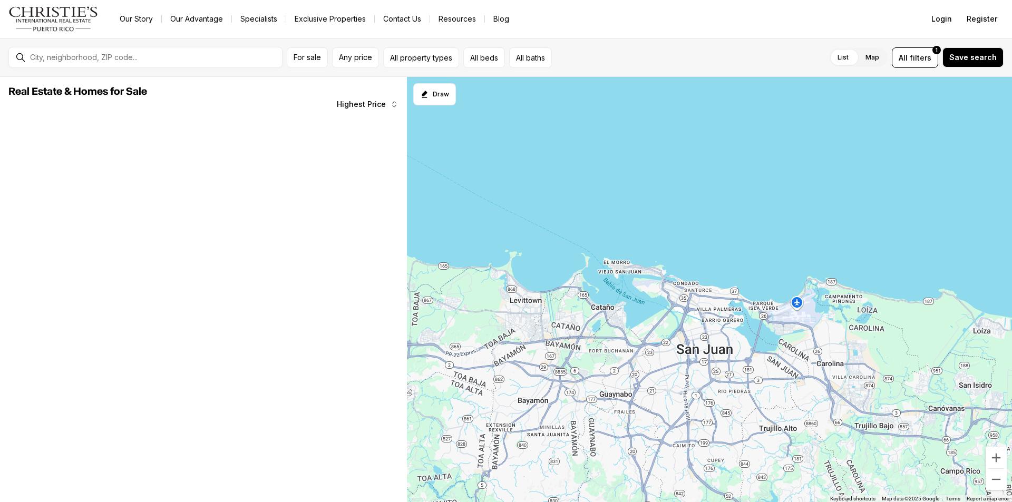  I want to click on span: Register, so click(982, 19).